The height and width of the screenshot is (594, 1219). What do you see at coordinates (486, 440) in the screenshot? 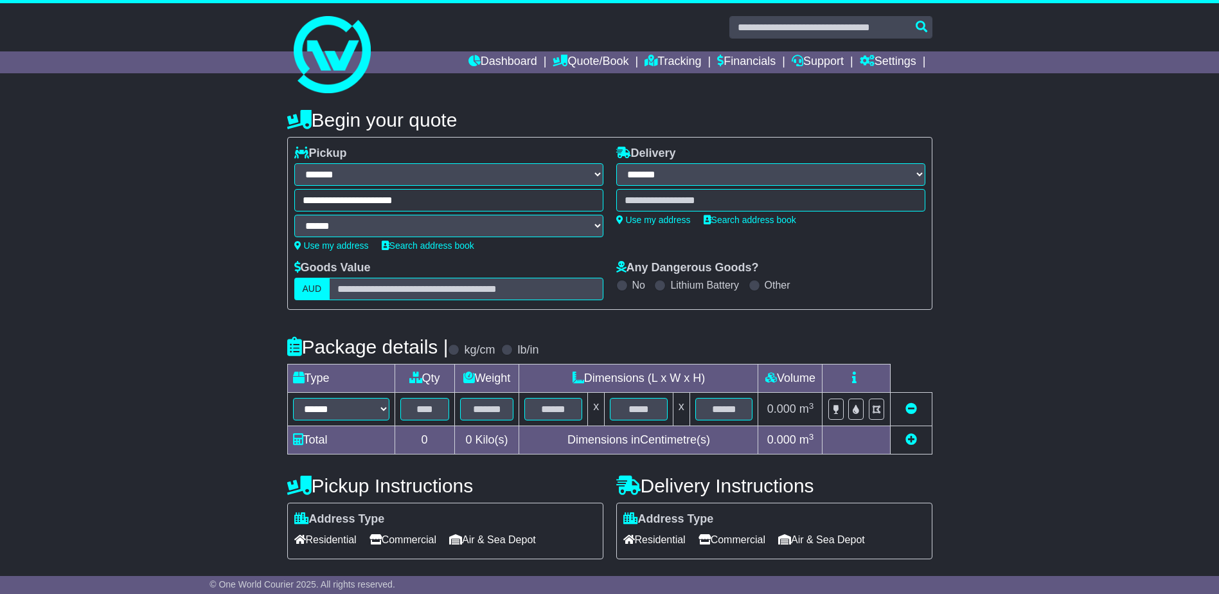
I see `td: Kilo(s)` at bounding box center [486, 440].